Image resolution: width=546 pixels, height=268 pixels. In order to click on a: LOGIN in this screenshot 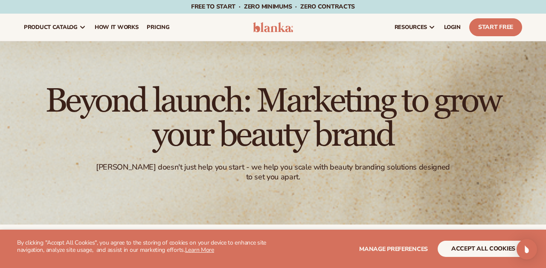, I will do `click(452, 27)`.